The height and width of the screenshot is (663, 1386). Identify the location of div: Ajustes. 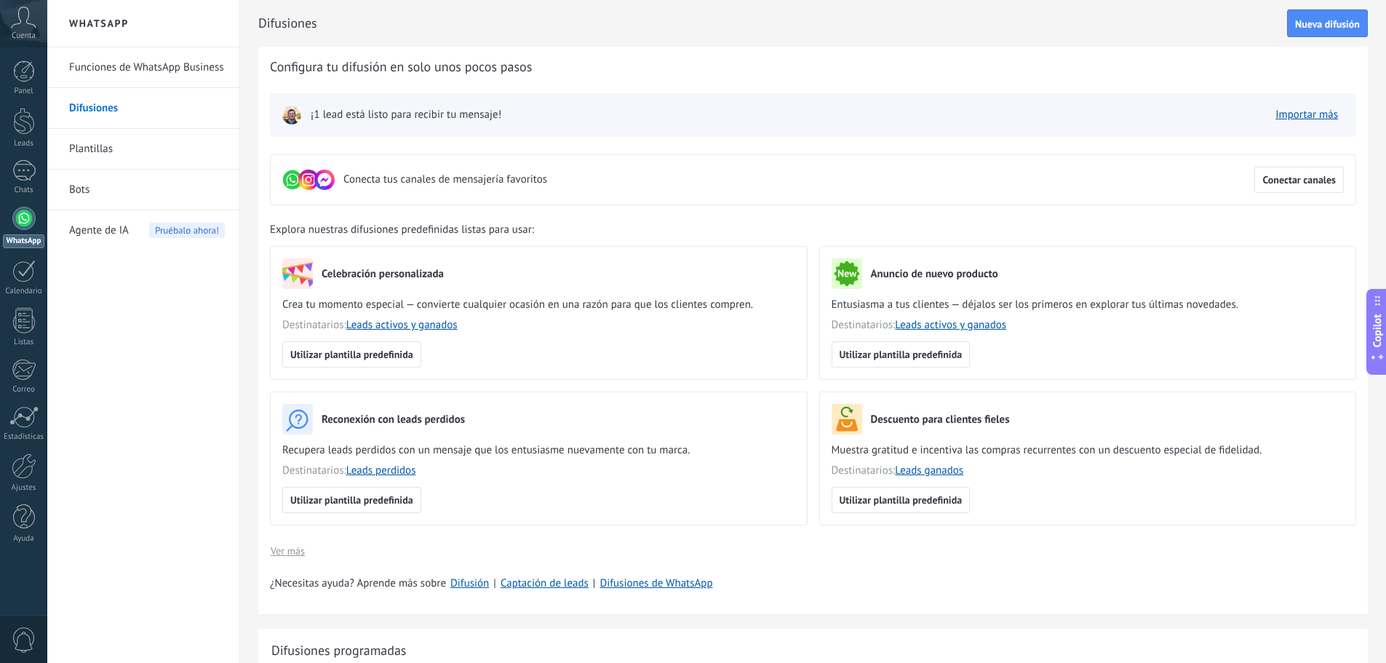
(24, 487).